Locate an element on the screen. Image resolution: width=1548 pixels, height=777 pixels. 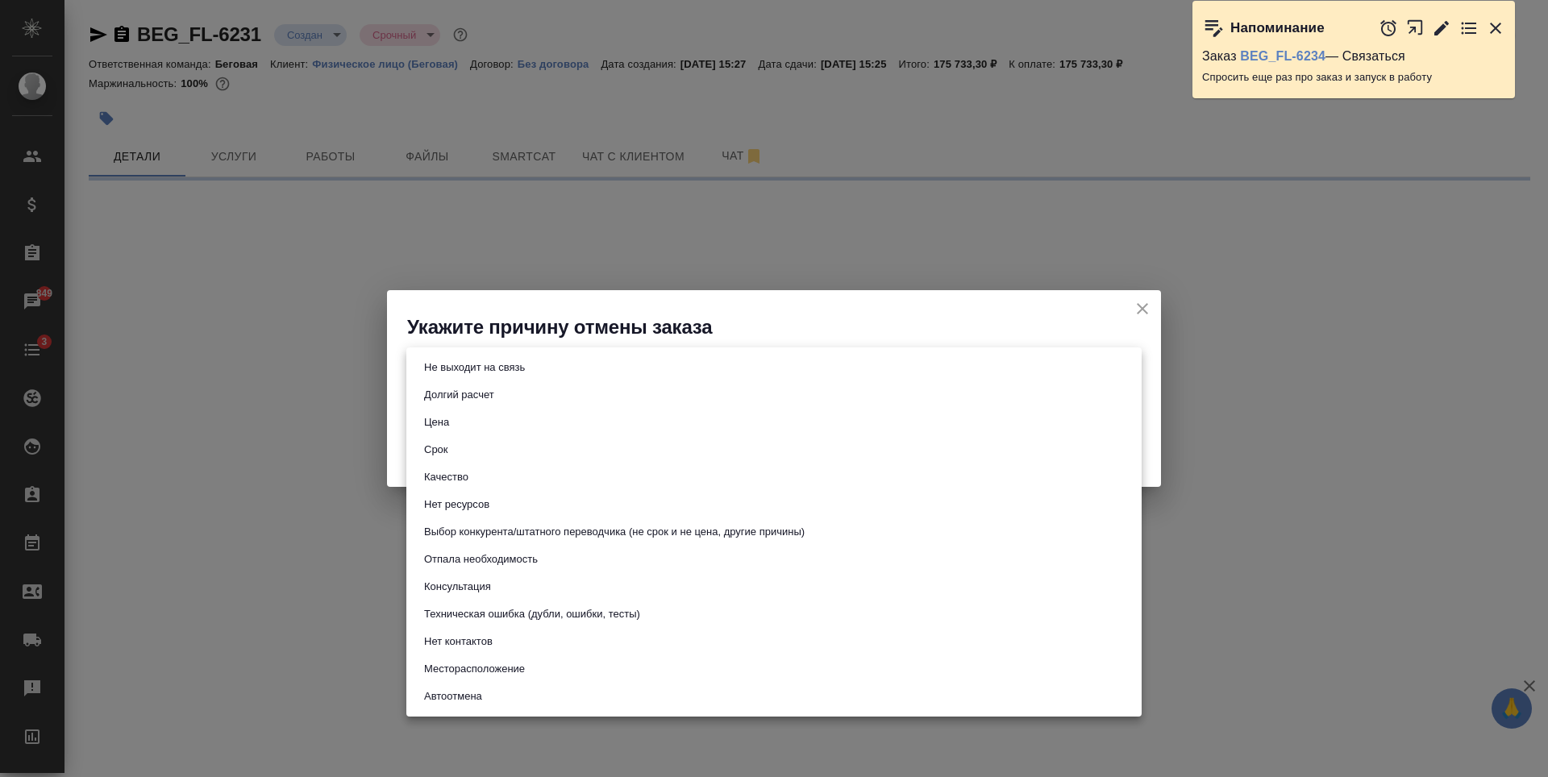
button: Выбор конкурента/штатного переводчика (не срок и не цена, другие причины) is located at coordinates (614, 532).